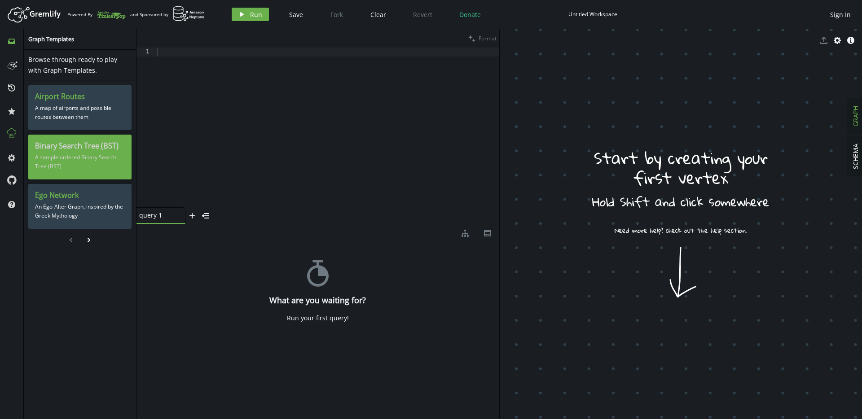 This screenshot has height=419, width=862. What do you see at coordinates (422, 14) in the screenshot?
I see `span: Revert` at bounding box center [422, 14].